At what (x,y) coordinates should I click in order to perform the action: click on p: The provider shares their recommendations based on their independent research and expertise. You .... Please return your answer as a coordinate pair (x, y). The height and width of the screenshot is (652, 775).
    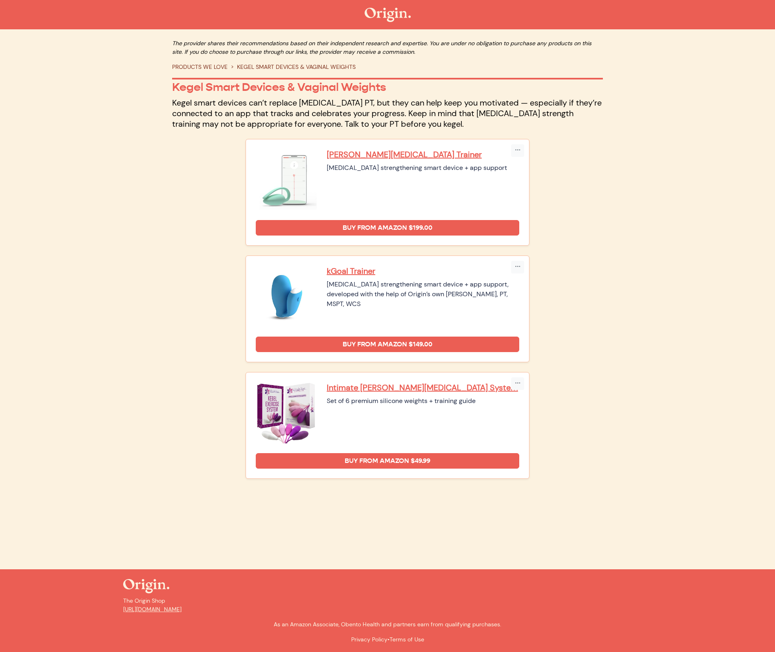
    Looking at the image, I should click on (387, 48).